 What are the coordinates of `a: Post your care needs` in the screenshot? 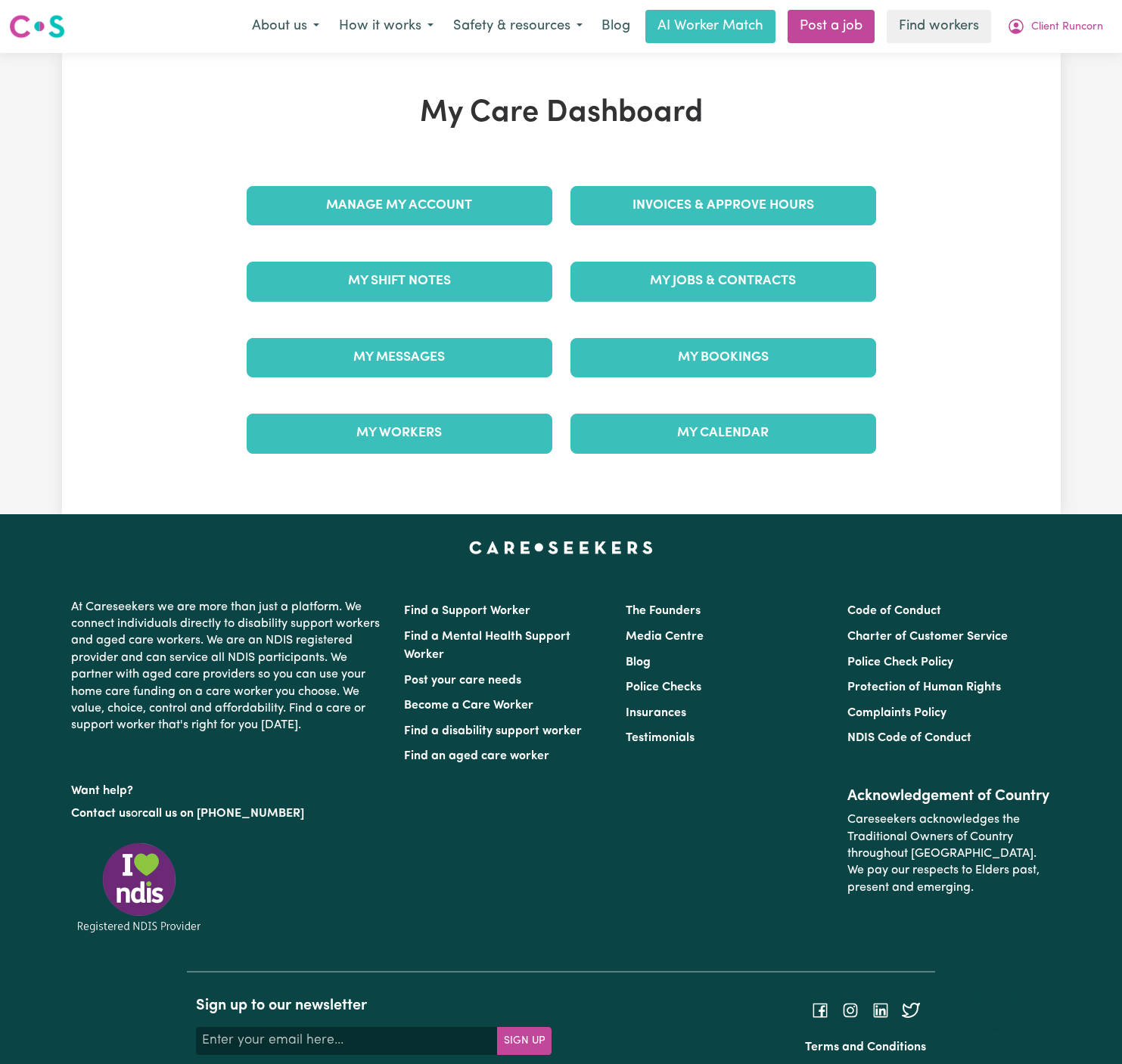 It's located at (462, 681).